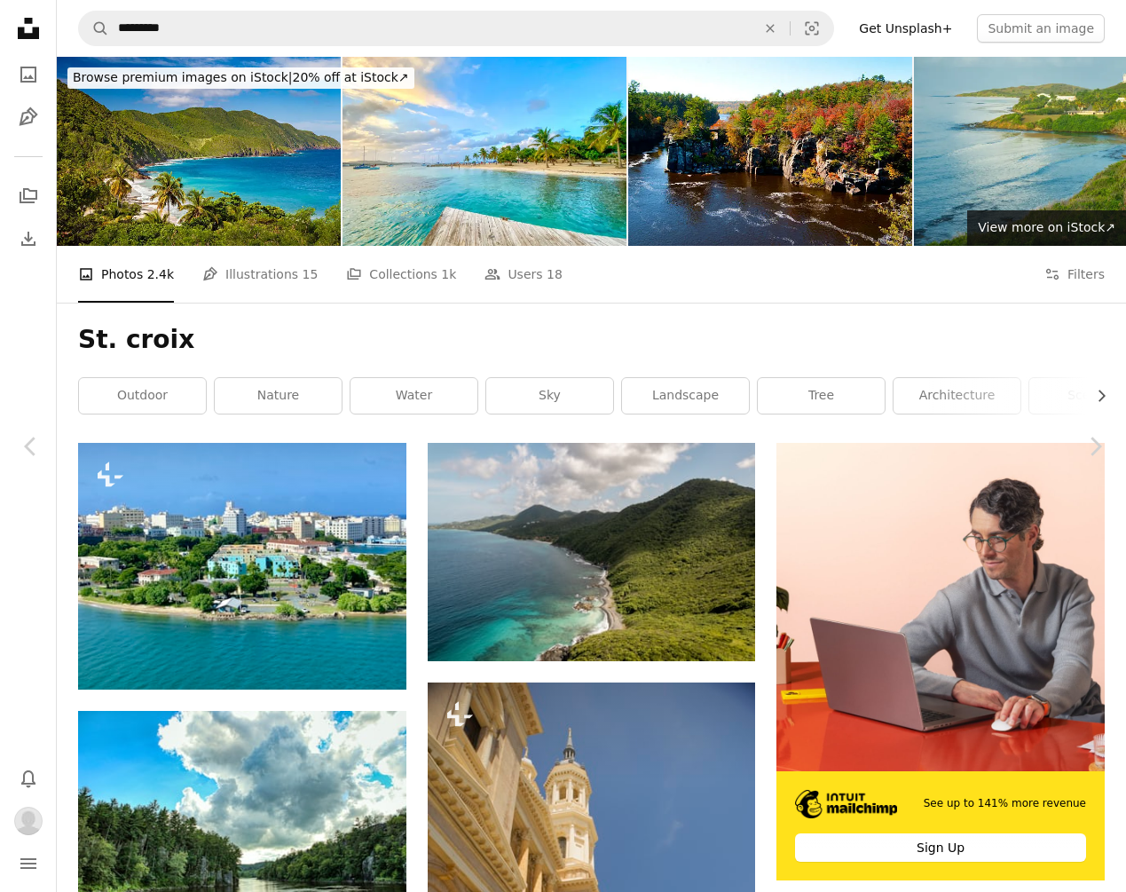 Image resolution: width=1126 pixels, height=892 pixels. I want to click on a: See up to 141% more revenueSign Up, so click(941, 661).